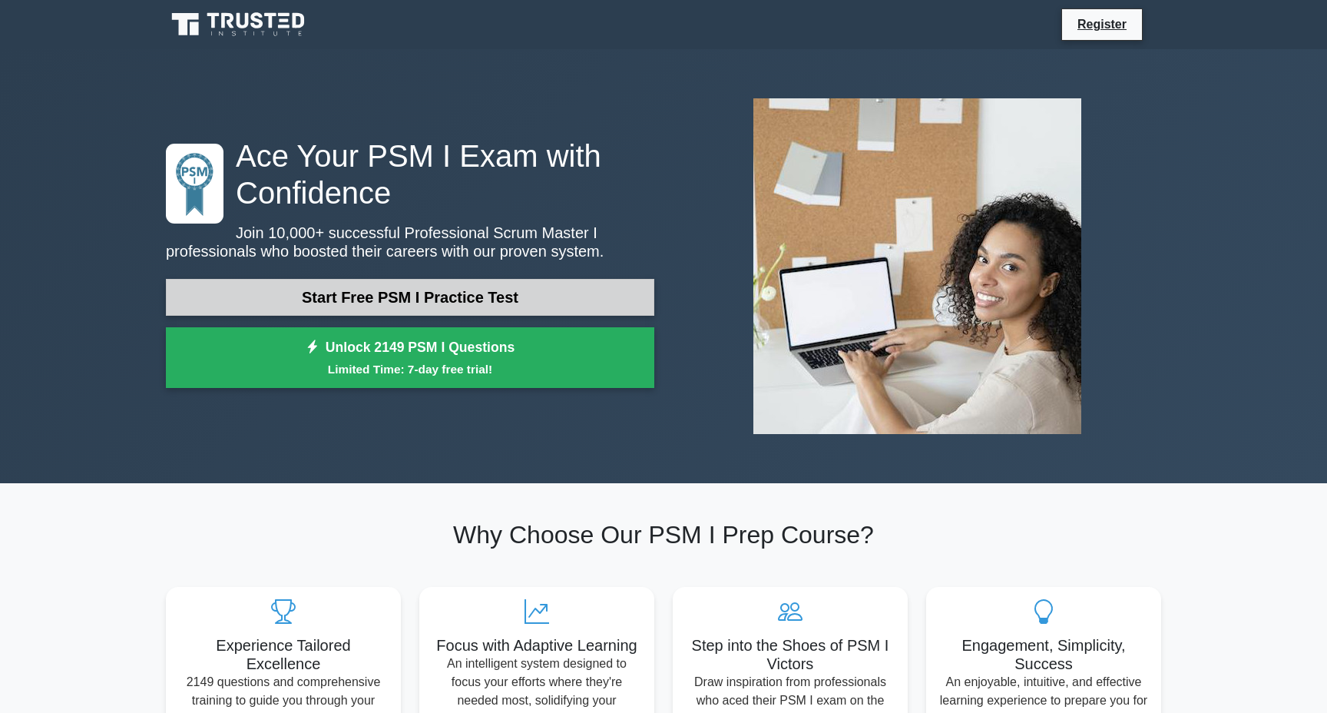 The image size is (1327, 713). What do you see at coordinates (1102, 24) in the screenshot?
I see `a: Register` at bounding box center [1102, 24].